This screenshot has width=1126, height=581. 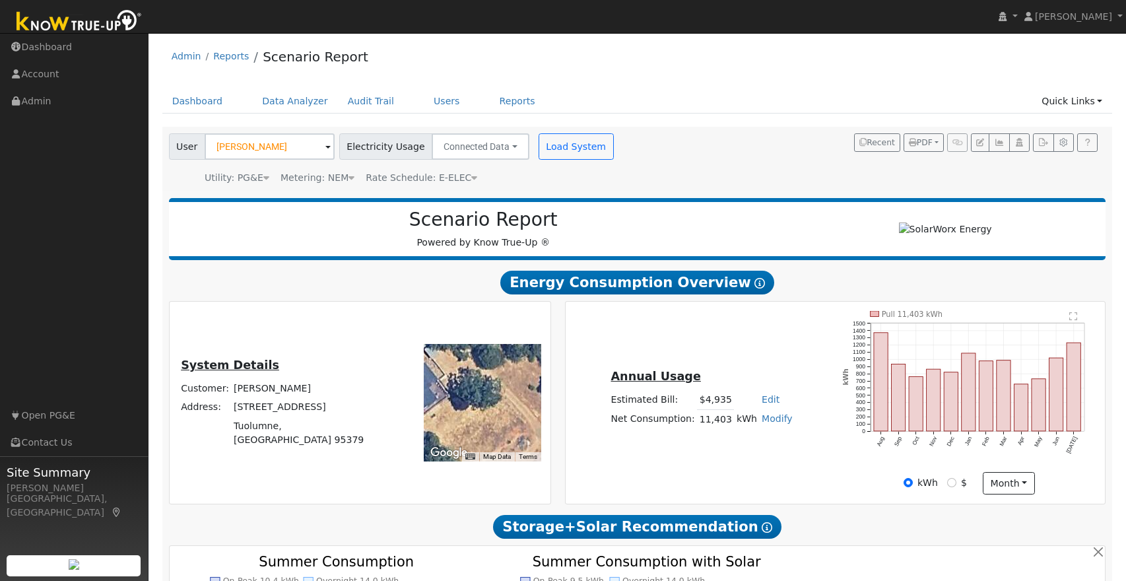 What do you see at coordinates (968, 440) in the screenshot?
I see `text: Jan` at bounding box center [968, 440].